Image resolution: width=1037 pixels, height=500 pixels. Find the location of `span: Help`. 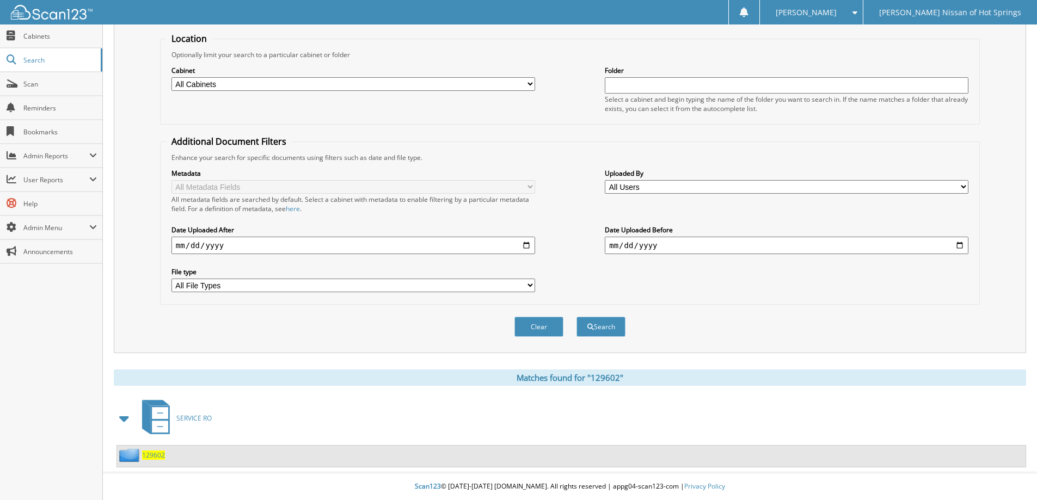

span: Help is located at coordinates (60, 204).